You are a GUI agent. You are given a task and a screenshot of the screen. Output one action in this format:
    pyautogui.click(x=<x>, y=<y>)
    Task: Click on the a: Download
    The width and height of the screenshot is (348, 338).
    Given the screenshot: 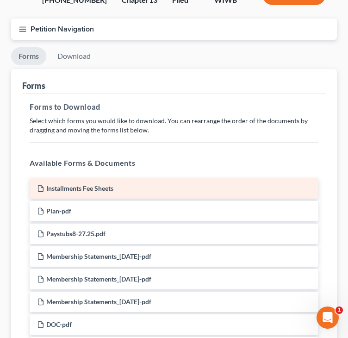 What is the action you would take?
    pyautogui.click(x=74, y=56)
    